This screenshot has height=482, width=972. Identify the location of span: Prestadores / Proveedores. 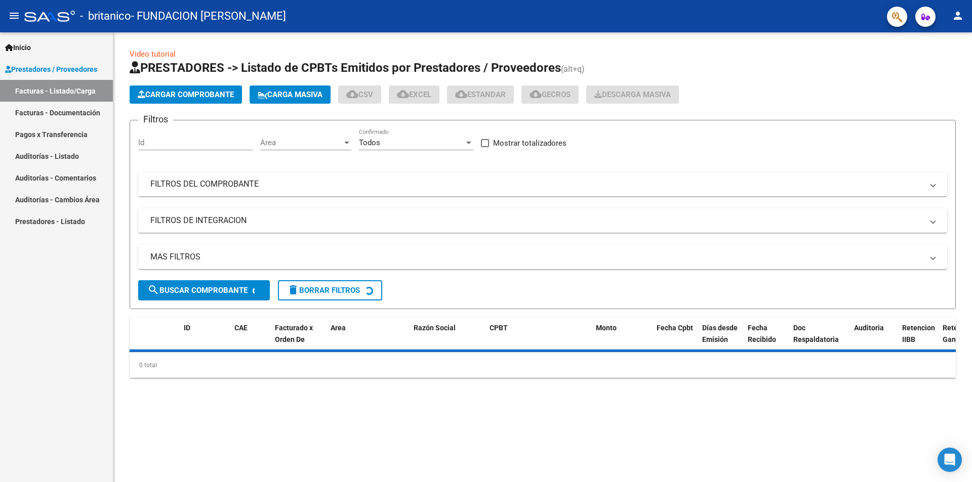
(51, 69).